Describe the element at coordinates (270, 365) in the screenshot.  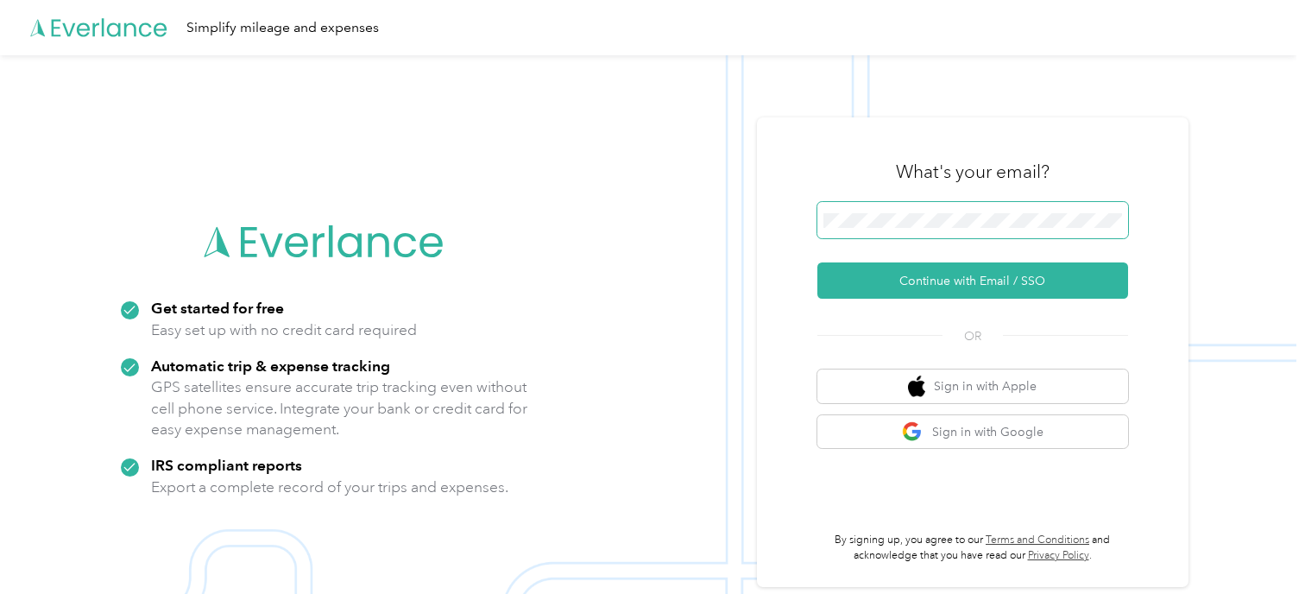
I see `strong: Automatic trip & expense tracking` at that location.